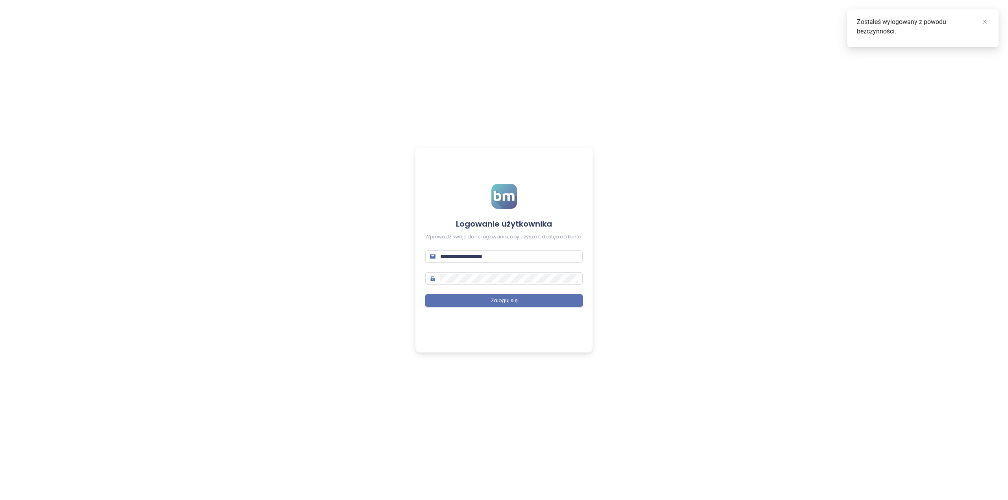 The width and height of the screenshot is (1008, 500). What do you see at coordinates (985, 22) in the screenshot?
I see `span: close` at bounding box center [985, 22].